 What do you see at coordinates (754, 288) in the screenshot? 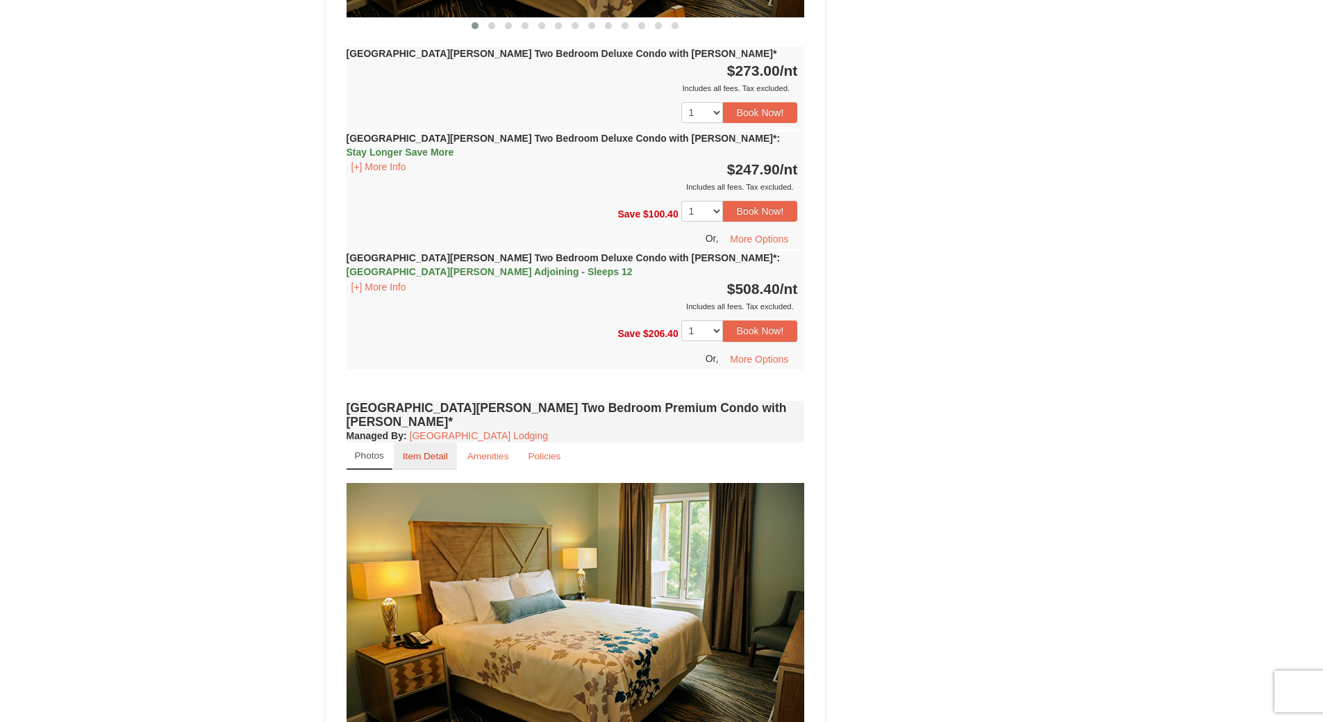
I see `span: $508.40` at bounding box center [754, 288].